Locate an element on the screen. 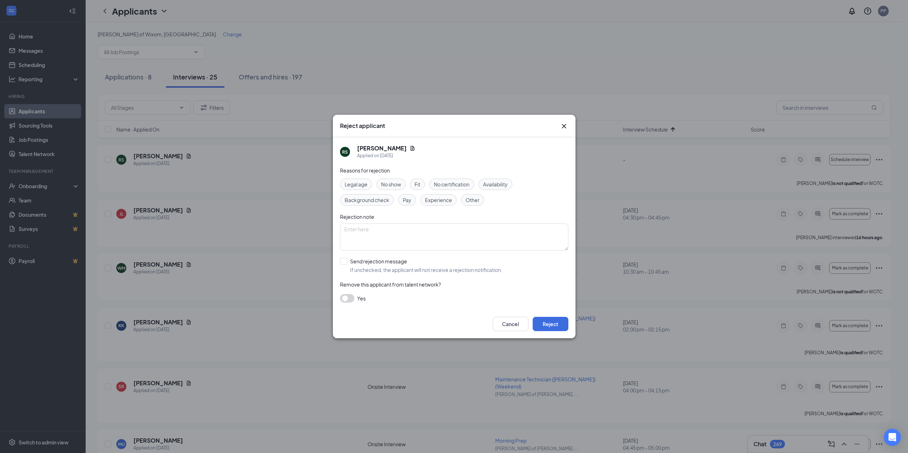 This screenshot has height=453, width=908. div: RS is located at coordinates (345, 152).